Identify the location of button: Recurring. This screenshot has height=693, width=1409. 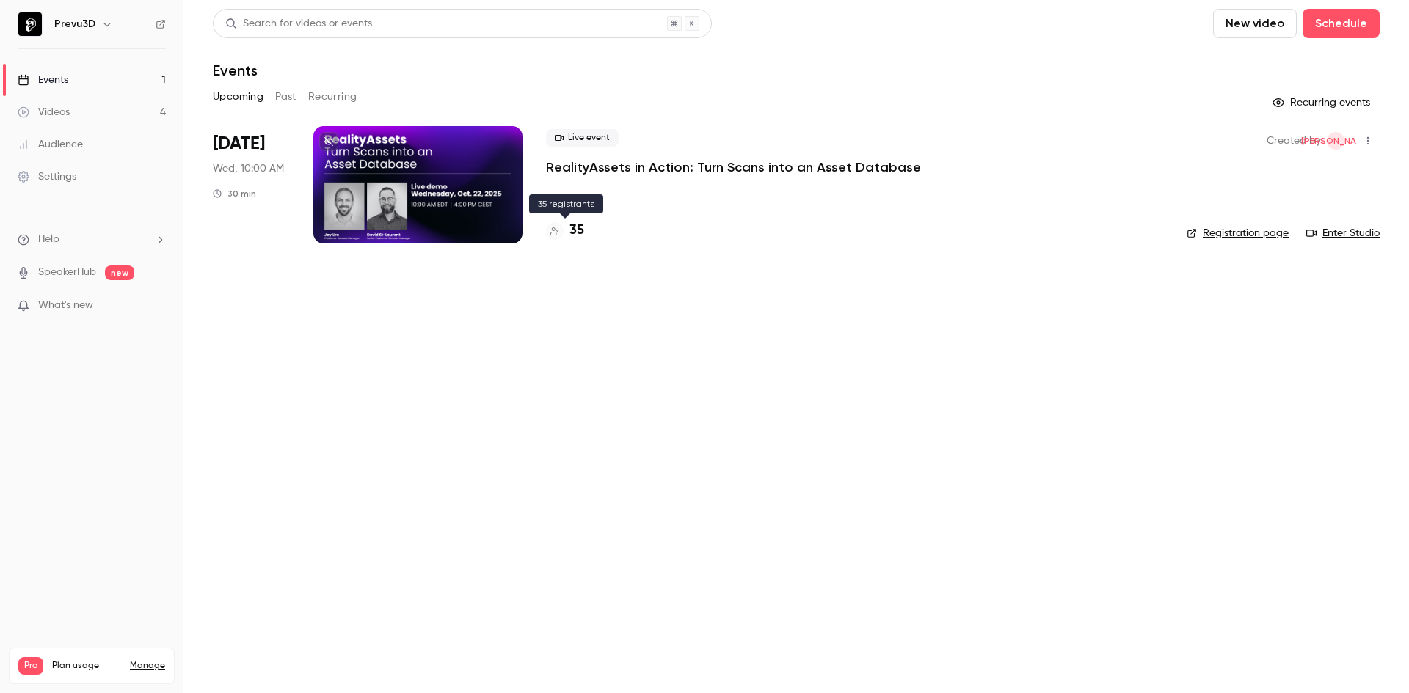
(332, 97).